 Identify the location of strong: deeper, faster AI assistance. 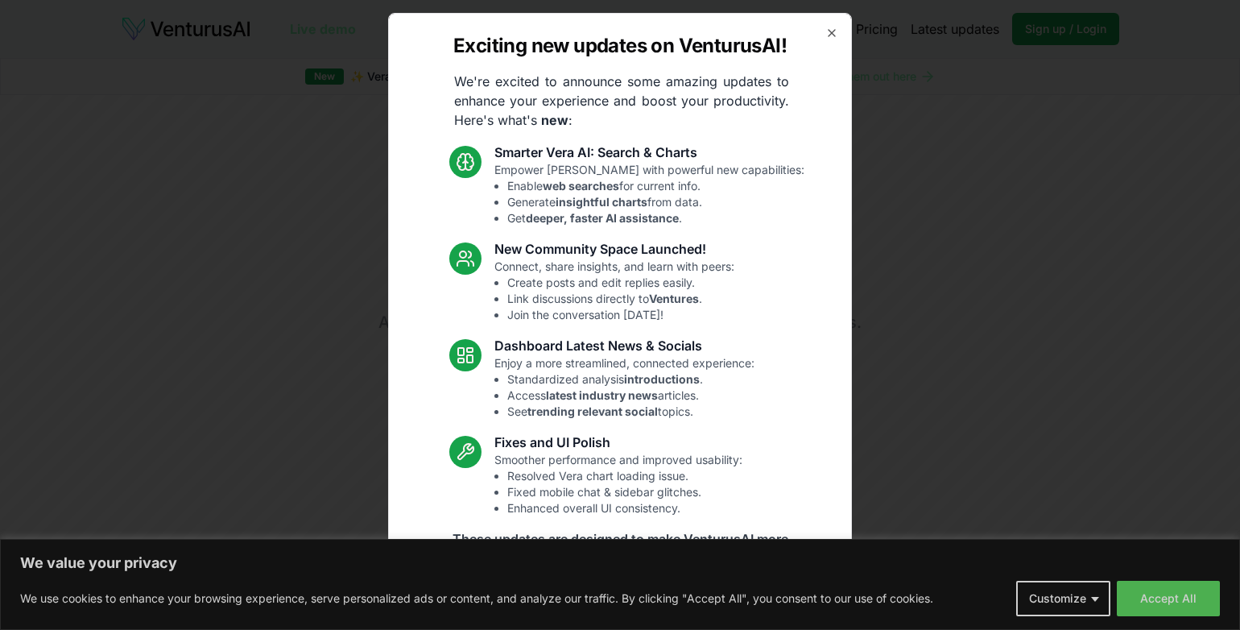
(602, 217).